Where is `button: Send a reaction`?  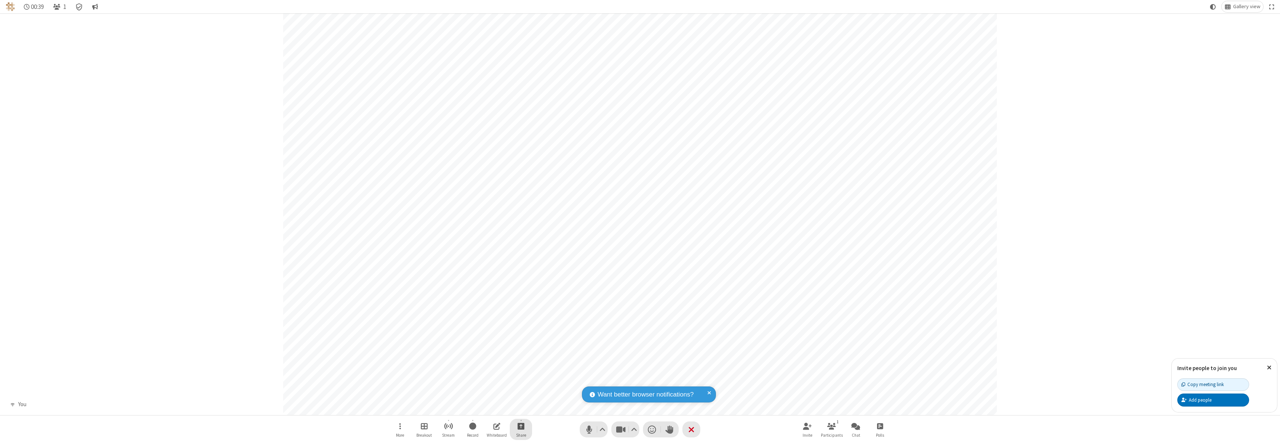
button: Send a reaction is located at coordinates (652, 429).